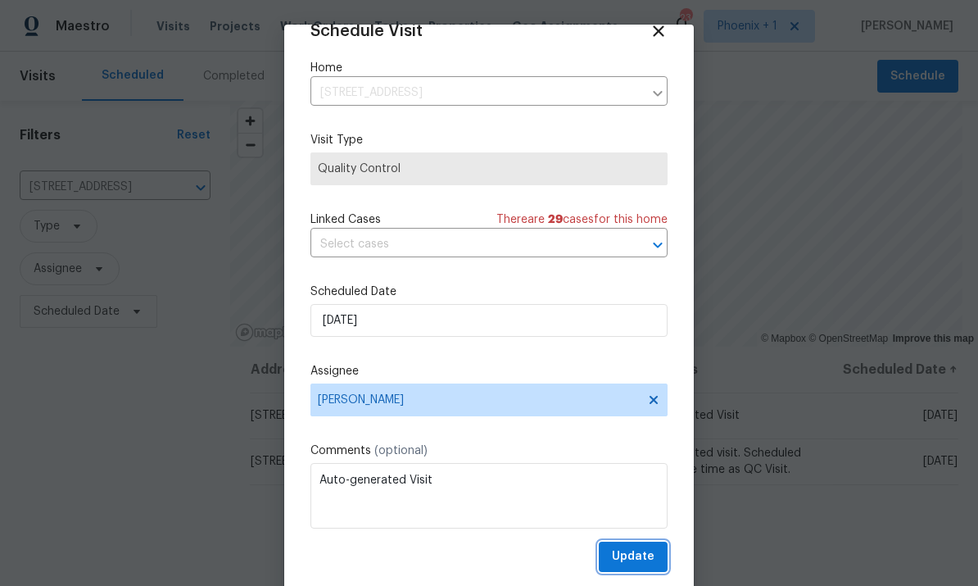 Image resolution: width=978 pixels, height=586 pixels. Describe the element at coordinates (555, 220) in the screenshot. I see `span: 29` at that location.